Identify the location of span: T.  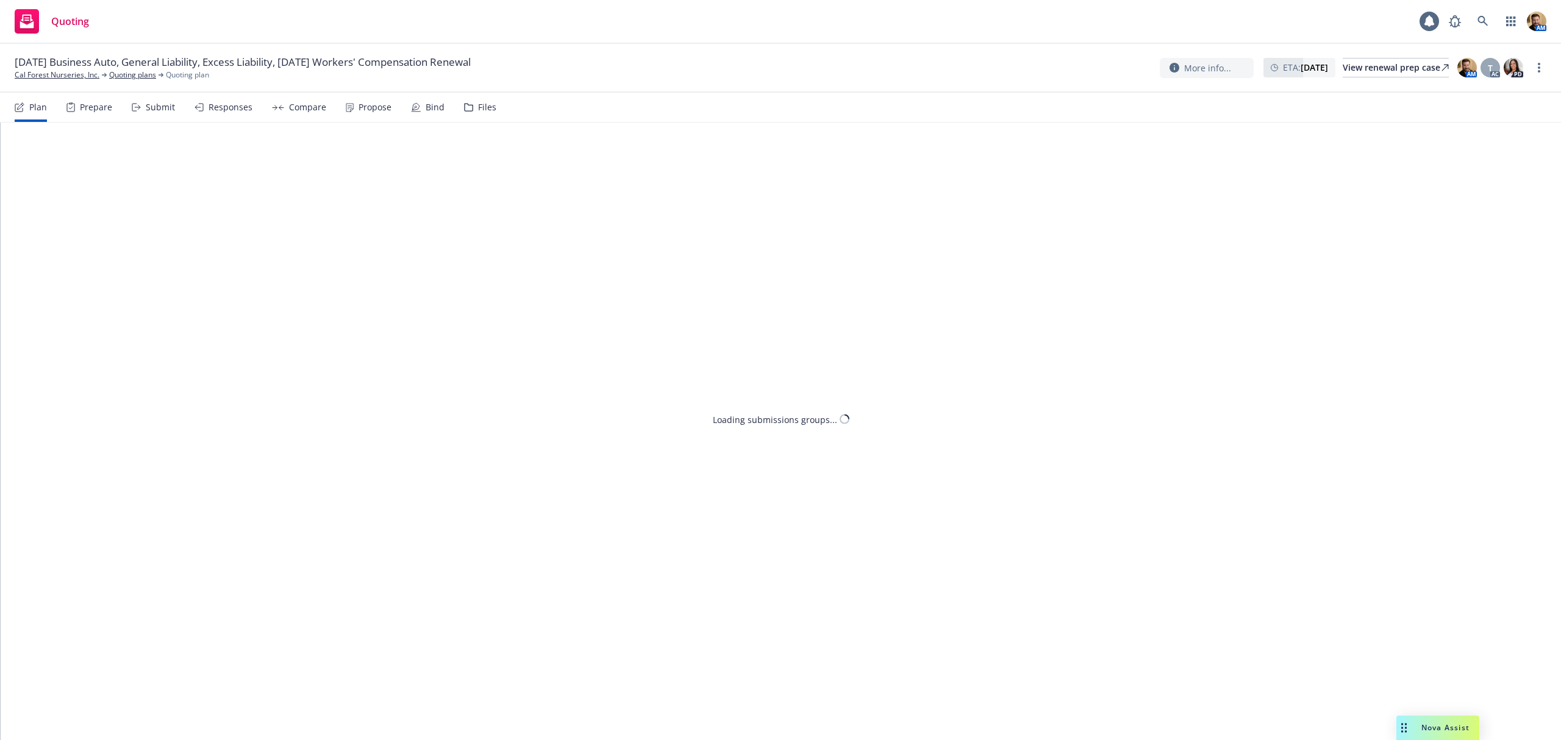
(1490, 68).